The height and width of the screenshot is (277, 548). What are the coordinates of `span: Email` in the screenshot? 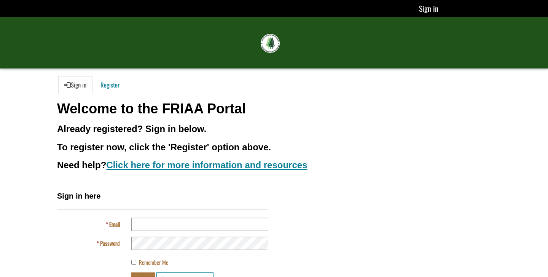 It's located at (114, 224).